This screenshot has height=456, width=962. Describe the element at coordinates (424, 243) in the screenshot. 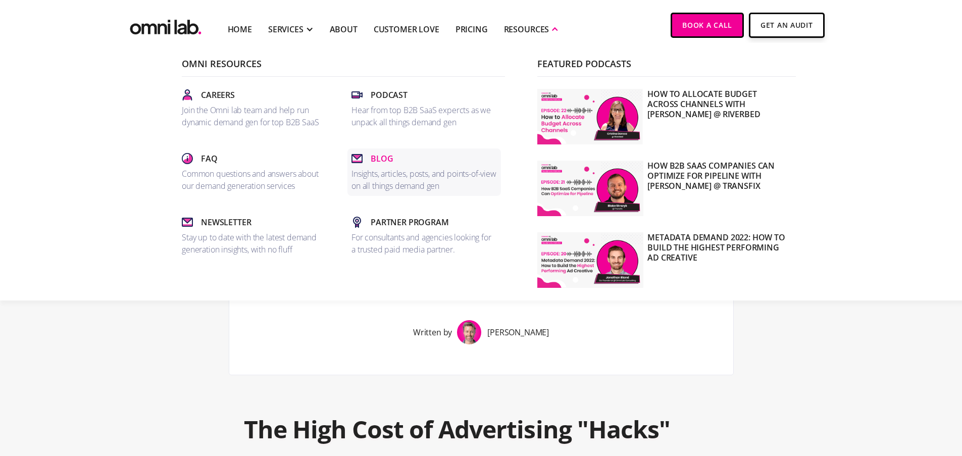

I see `p: For consultants and agencies looking for a trusted paid media partner.` at that location.